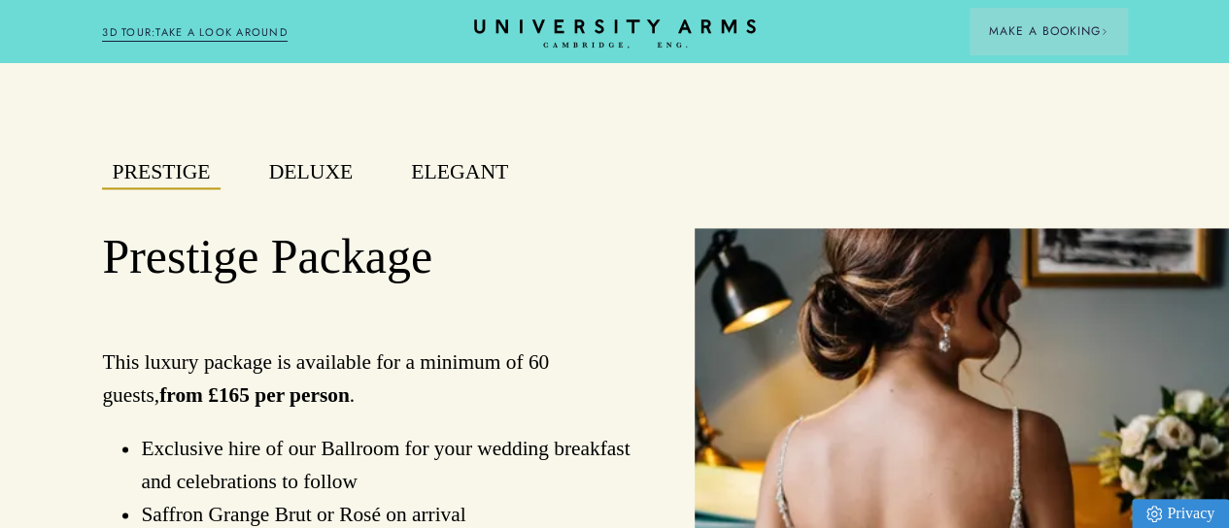 The height and width of the screenshot is (528, 1229). Describe the element at coordinates (194, 33) in the screenshot. I see `a: 3D TOUR:TAKE A LOOK AROUND` at that location.